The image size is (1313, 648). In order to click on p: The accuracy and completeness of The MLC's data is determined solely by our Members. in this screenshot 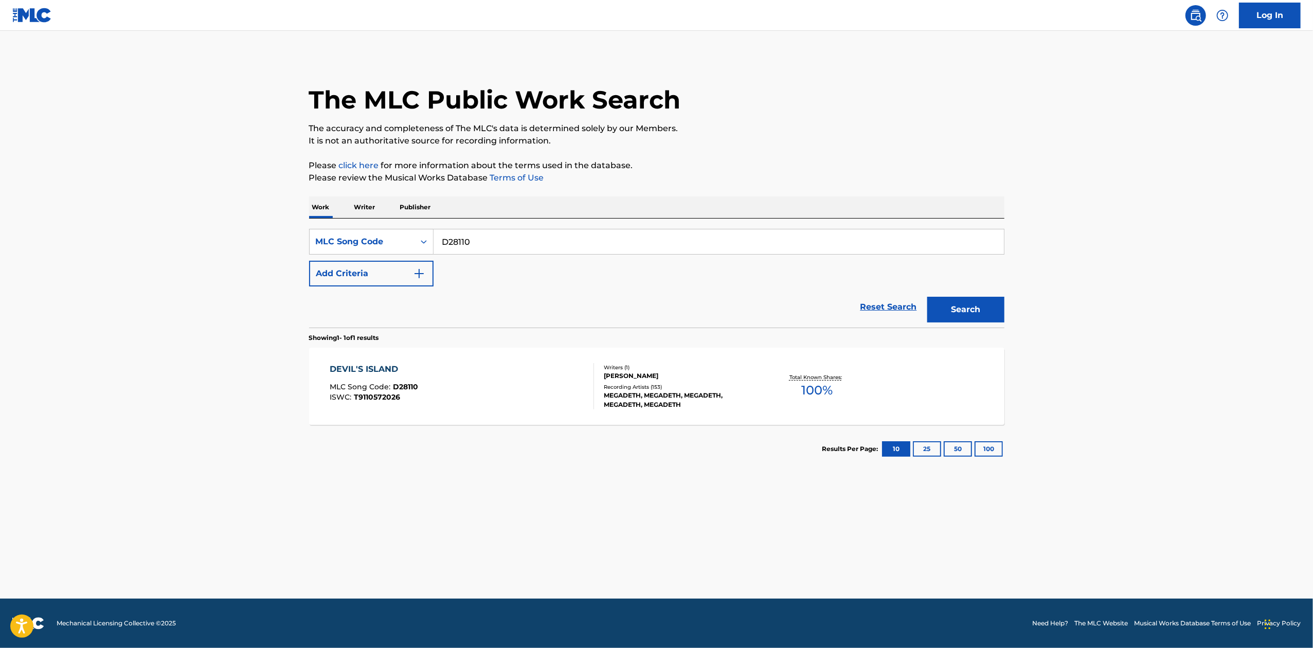, I will do `click(657, 129)`.